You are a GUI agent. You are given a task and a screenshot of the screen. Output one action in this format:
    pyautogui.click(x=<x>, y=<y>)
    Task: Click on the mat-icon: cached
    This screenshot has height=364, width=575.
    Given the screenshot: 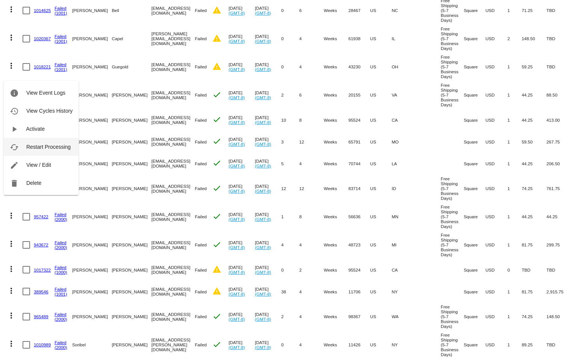 What is the action you would take?
    pyautogui.click(x=14, y=147)
    